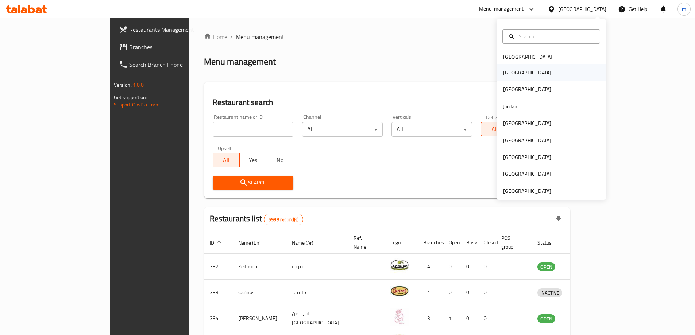 This screenshot has height=335, width=695. I want to click on img: Zeitouna, so click(399, 265).